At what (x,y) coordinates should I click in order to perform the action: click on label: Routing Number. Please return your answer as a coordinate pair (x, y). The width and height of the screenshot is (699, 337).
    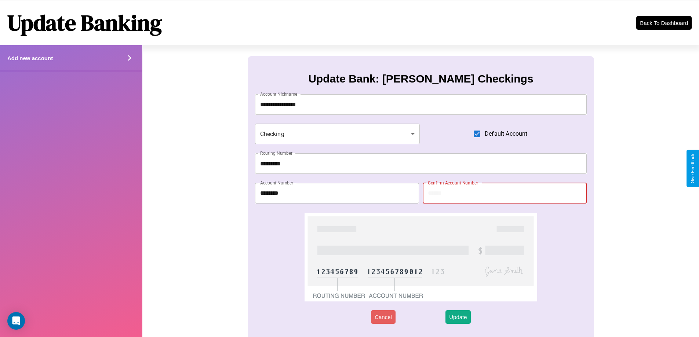
    Looking at the image, I should click on (276, 153).